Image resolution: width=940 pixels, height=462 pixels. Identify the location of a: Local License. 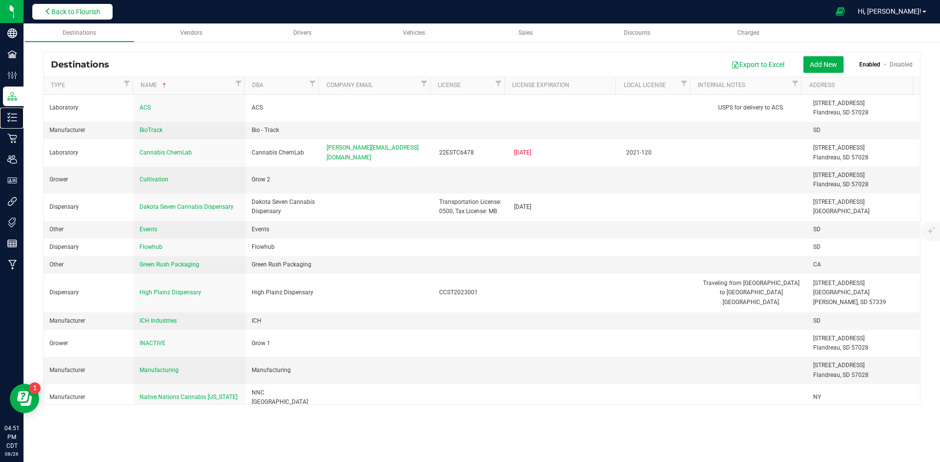
(650, 86).